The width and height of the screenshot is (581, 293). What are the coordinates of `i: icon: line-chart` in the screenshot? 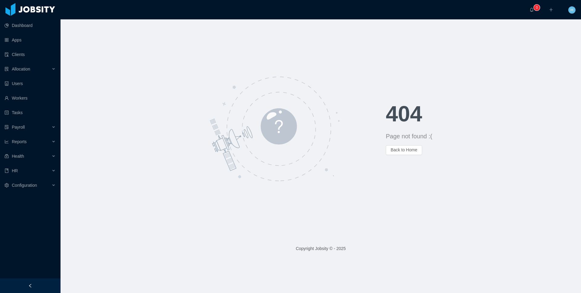 It's located at (7, 142).